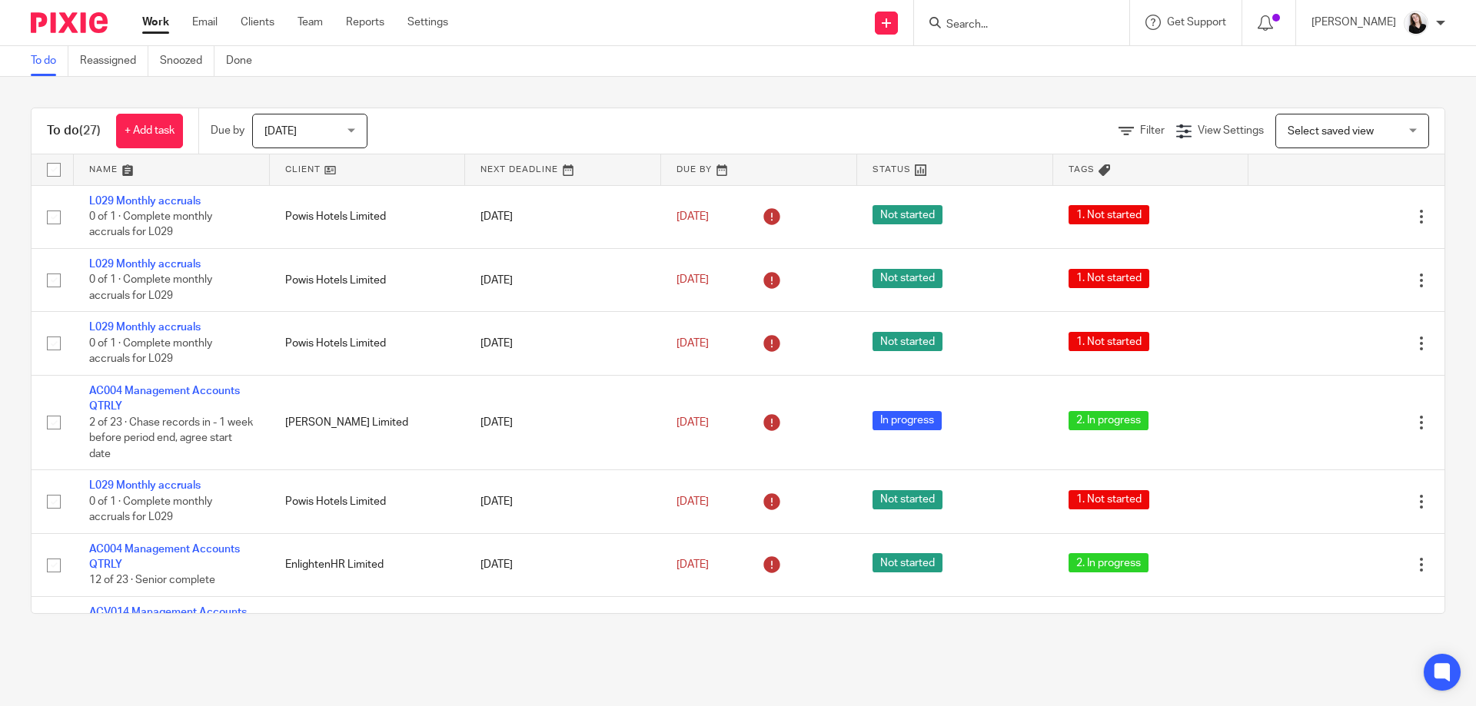  I want to click on a: Work, so click(155, 22).